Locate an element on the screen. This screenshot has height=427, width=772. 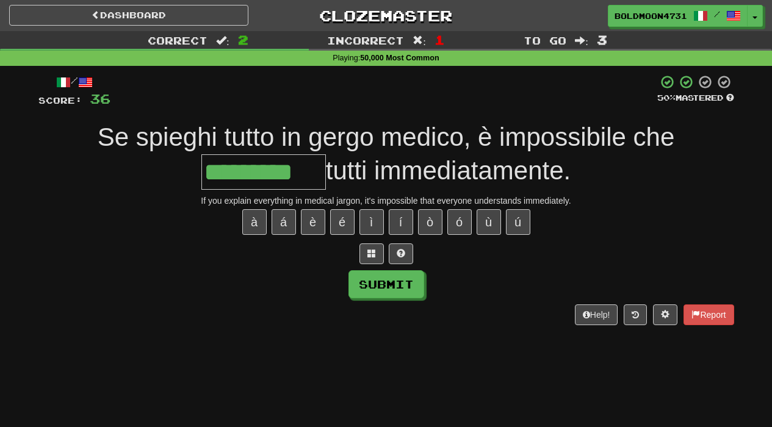
button: à is located at coordinates (254, 222).